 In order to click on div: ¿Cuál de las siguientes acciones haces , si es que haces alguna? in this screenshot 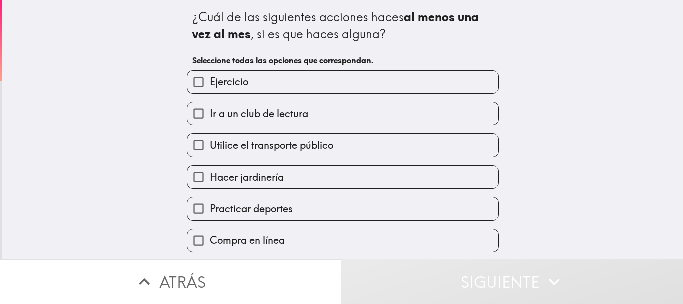, I will do `click(343, 25)`.